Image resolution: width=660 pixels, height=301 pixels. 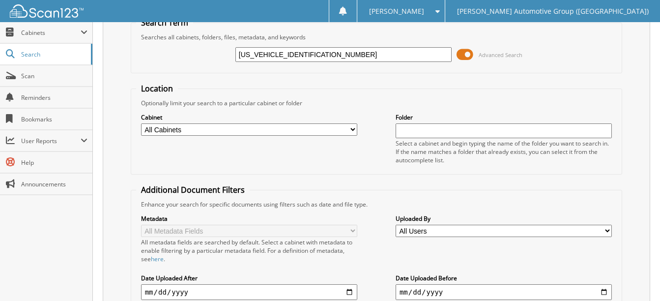 What do you see at coordinates (249, 250) in the screenshot?
I see `div: All metadata fields are searched by default. Select a cabinet with metadata to enable filtering b...` at bounding box center [249, 250].